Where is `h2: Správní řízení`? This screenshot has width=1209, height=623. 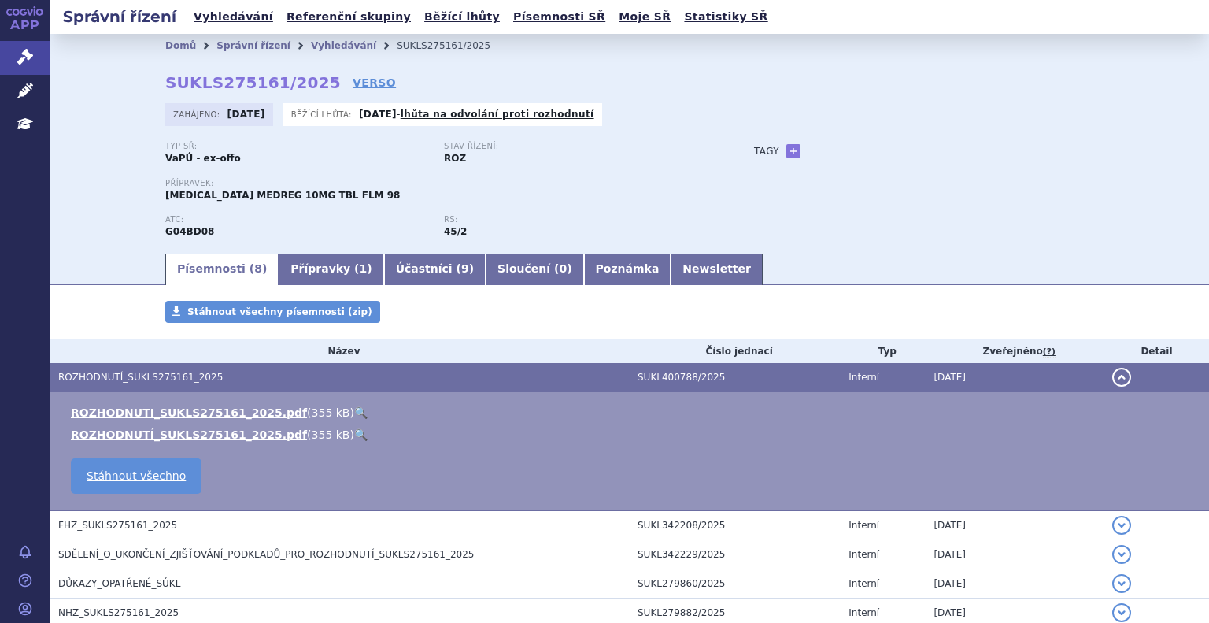 h2: Správní řízení is located at coordinates (120, 17).